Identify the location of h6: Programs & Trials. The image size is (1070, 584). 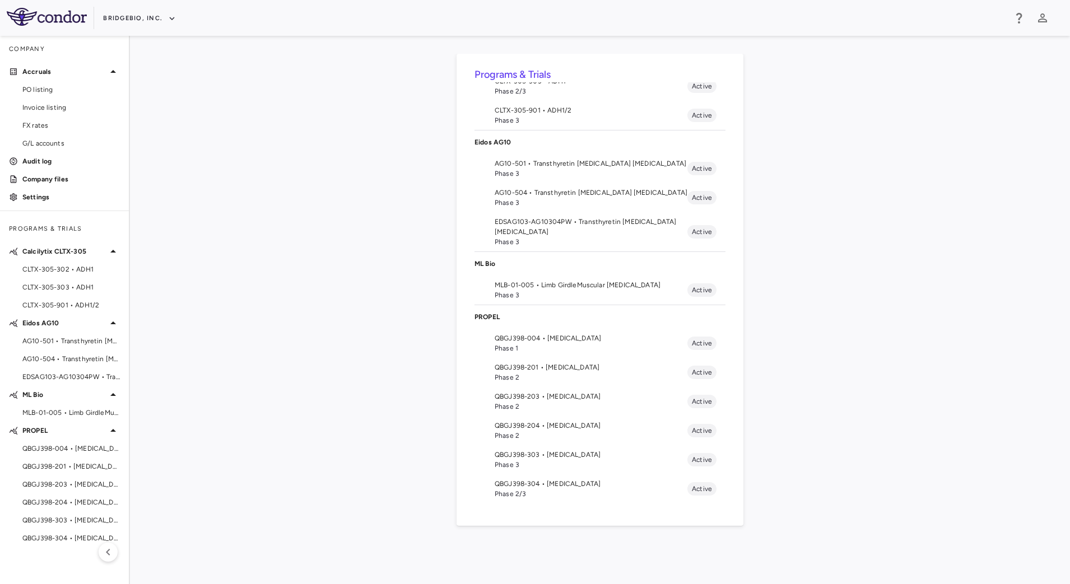
(600, 74).